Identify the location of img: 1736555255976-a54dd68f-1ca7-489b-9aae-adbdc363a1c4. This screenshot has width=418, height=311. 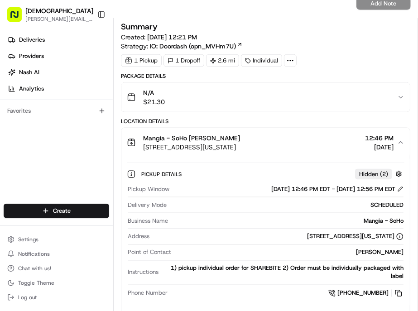
(17, 58).